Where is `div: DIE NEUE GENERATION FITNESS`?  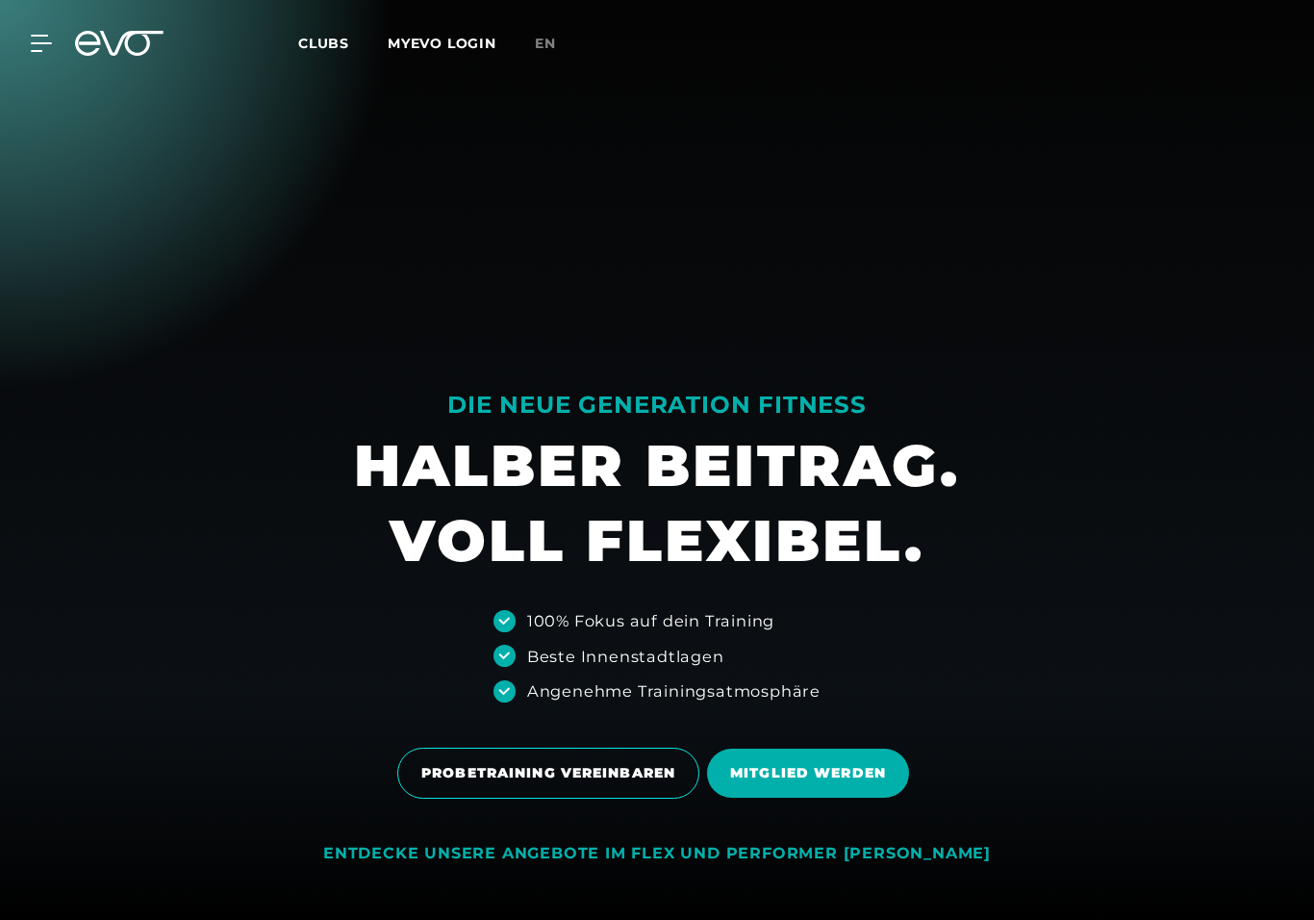 div: DIE NEUE GENERATION FITNESS is located at coordinates (657, 405).